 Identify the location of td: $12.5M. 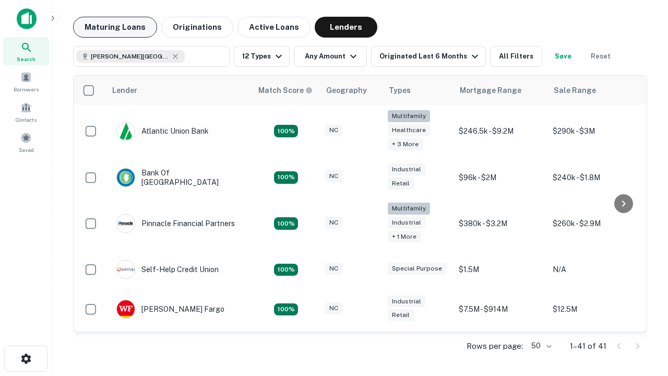
(594, 309).